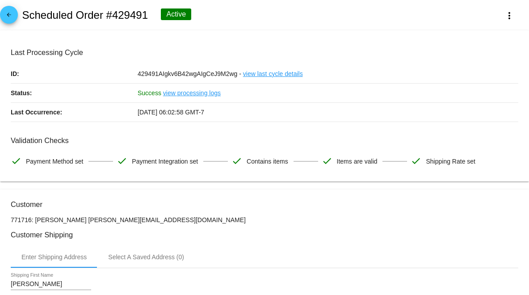 The height and width of the screenshot is (295, 529). Describe the element at coordinates (176, 14) in the screenshot. I see `div: Active` at that location.